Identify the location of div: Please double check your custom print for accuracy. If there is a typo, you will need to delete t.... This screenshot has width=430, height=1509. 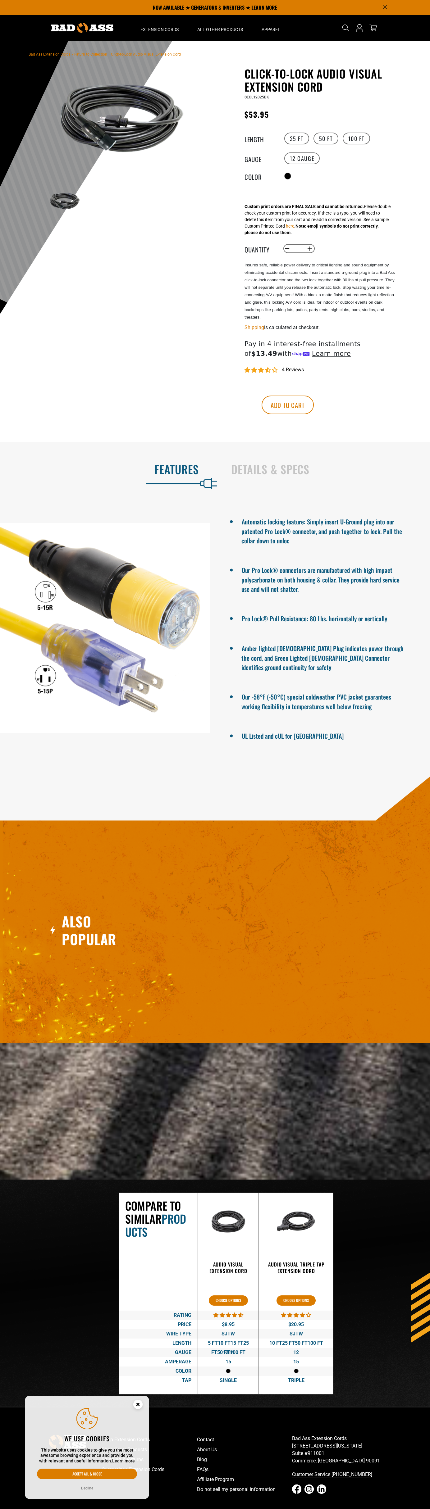
(317, 220).